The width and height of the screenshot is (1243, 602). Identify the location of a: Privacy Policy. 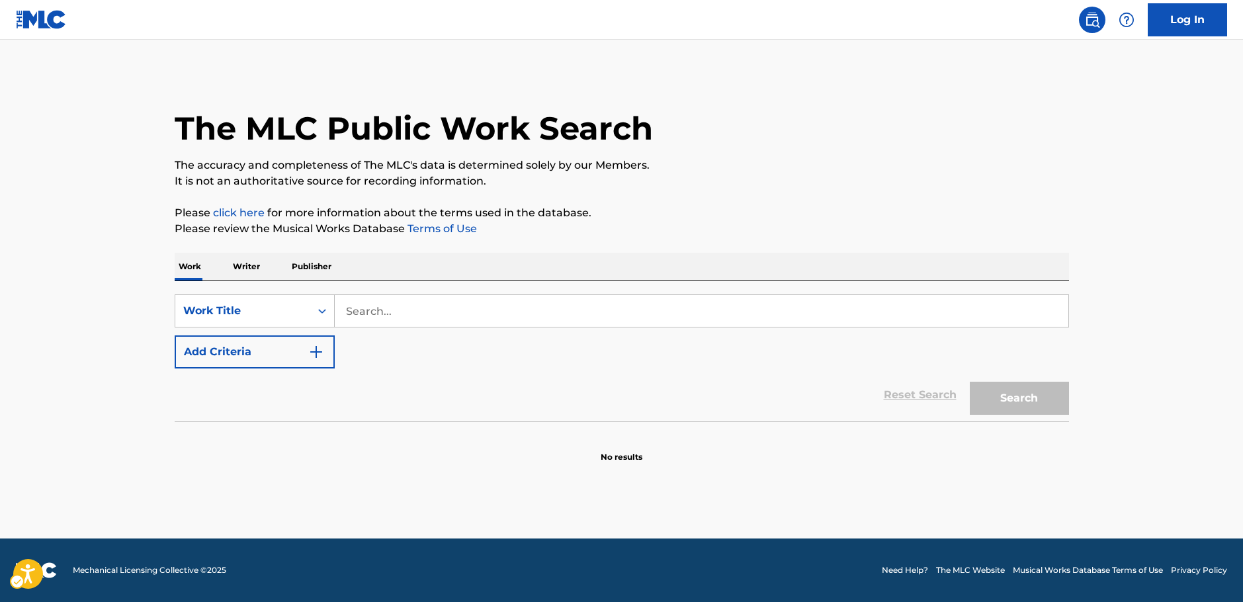
(1198, 570).